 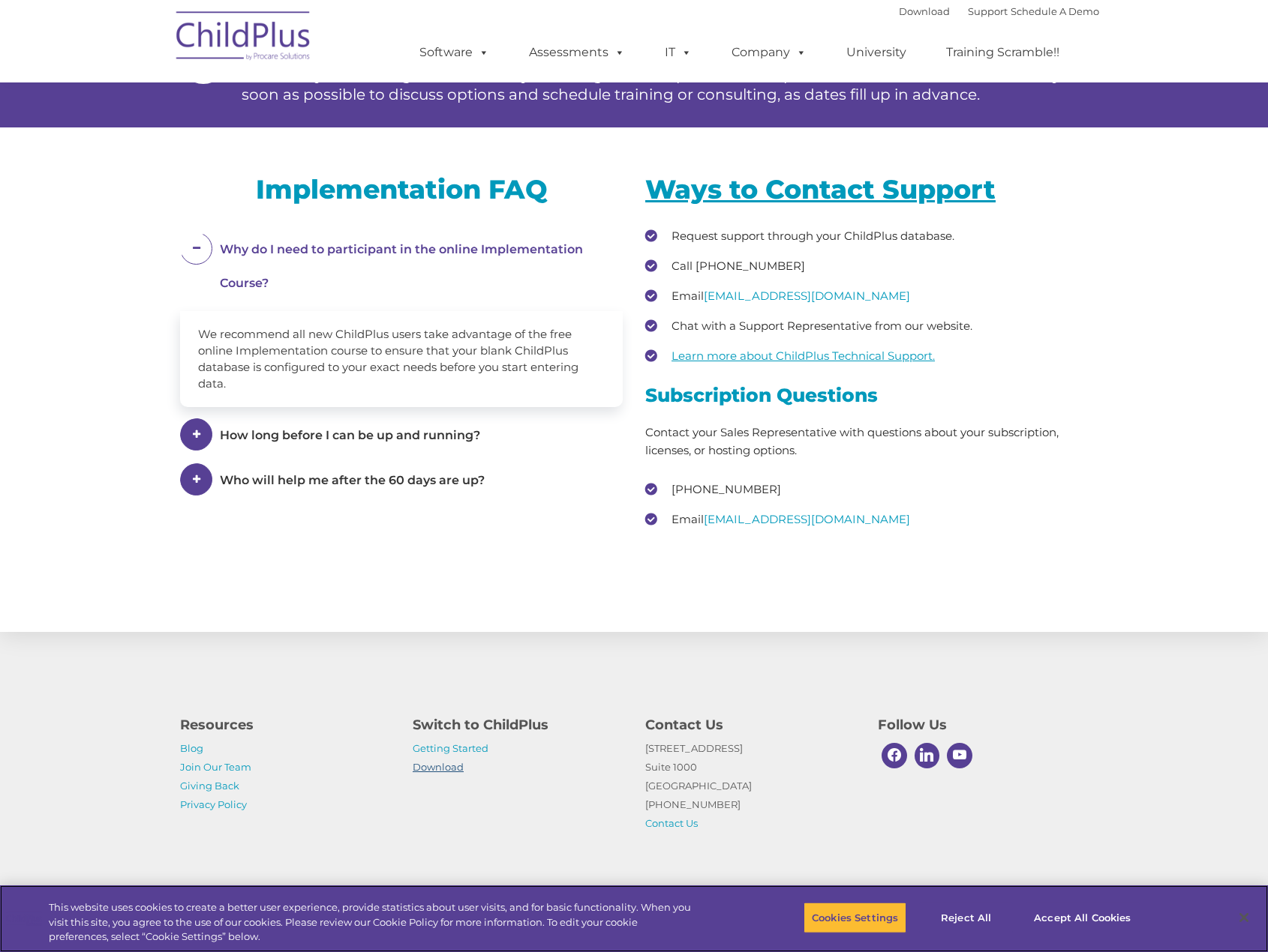 What do you see at coordinates (854, 918) in the screenshot?
I see `button: Cookies Settings` at bounding box center [854, 918].